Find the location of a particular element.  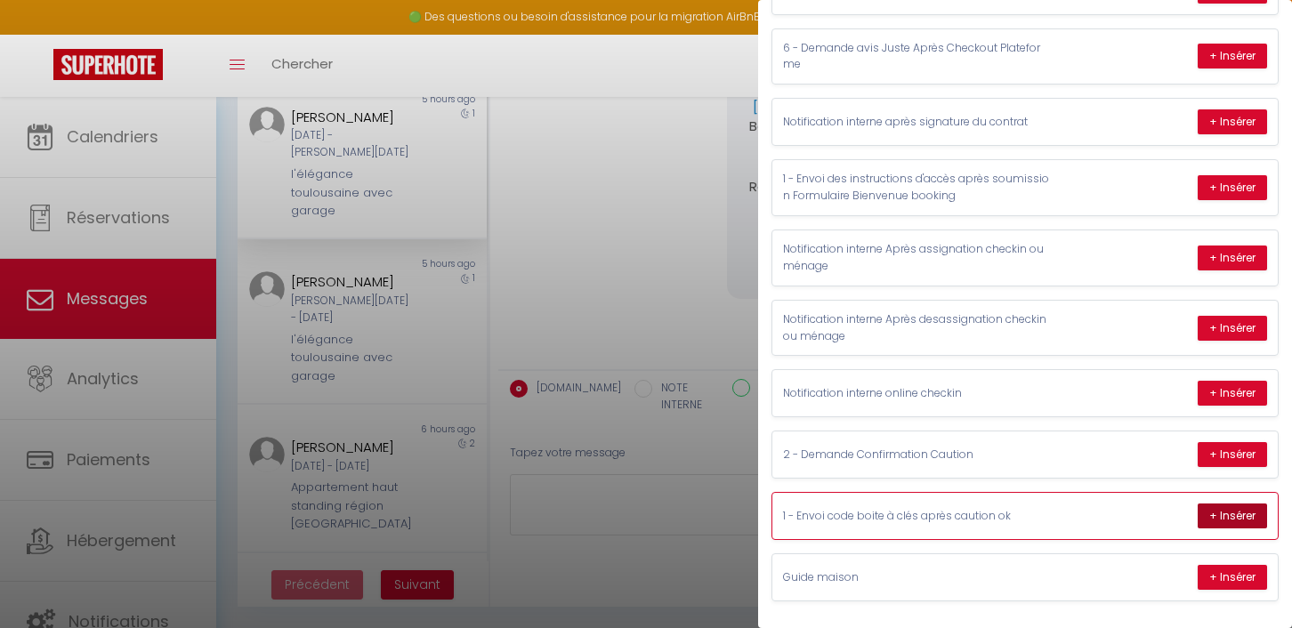

p: 6 - Demande avis Juste Après Checkout Plateforme is located at coordinates (916, 57).